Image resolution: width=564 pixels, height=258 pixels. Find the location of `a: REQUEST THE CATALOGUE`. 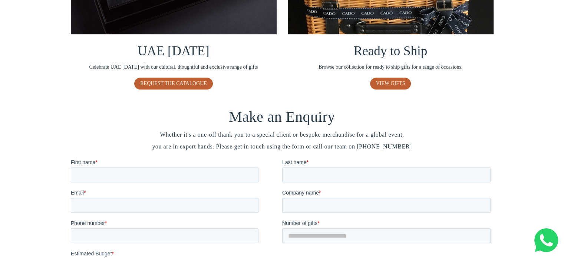

a: REQUEST THE CATALOGUE is located at coordinates (174, 83).